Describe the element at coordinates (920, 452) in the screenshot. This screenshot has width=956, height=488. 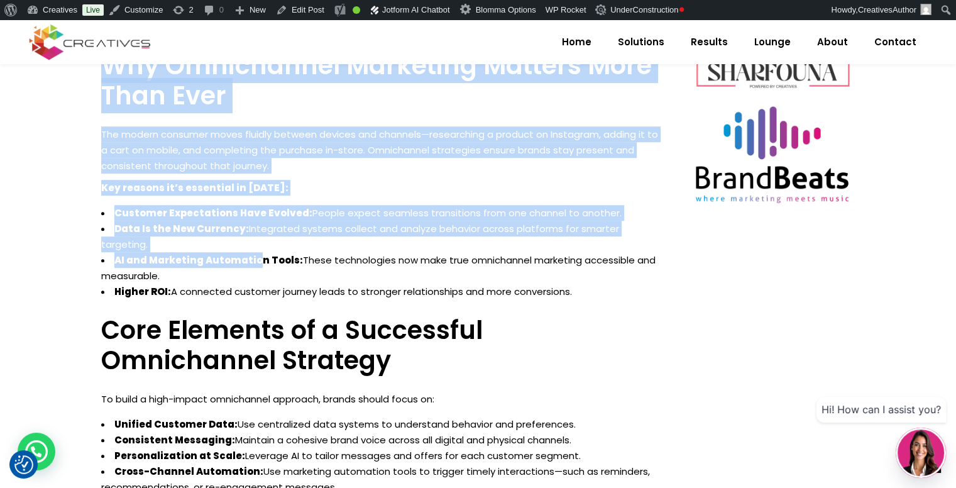
I see `img: agent` at that location.